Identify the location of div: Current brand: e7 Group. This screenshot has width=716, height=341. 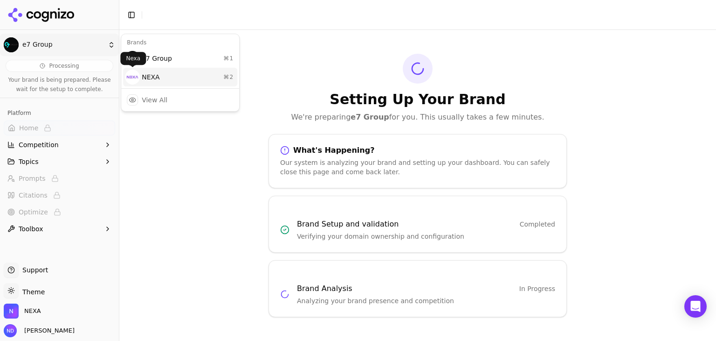
(180, 72).